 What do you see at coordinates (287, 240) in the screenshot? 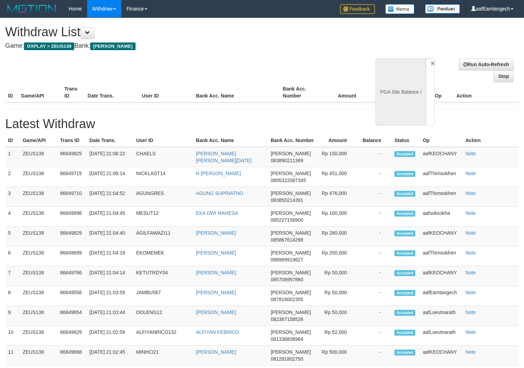
I see `span: 085867614298` at bounding box center [287, 240].